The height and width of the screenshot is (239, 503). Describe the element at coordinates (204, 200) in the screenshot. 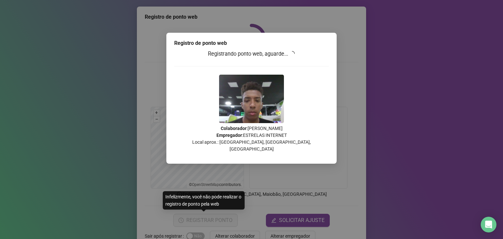

I see `div: Infelizmente, você não pode realizar o registro de ponto pela web` at that location.